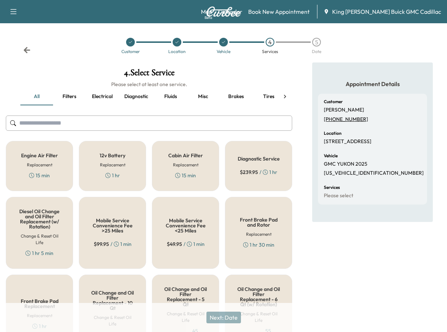 This screenshot has width=447, height=332. I want to click on h6: Change & Reset Oil Life, so click(39, 240).